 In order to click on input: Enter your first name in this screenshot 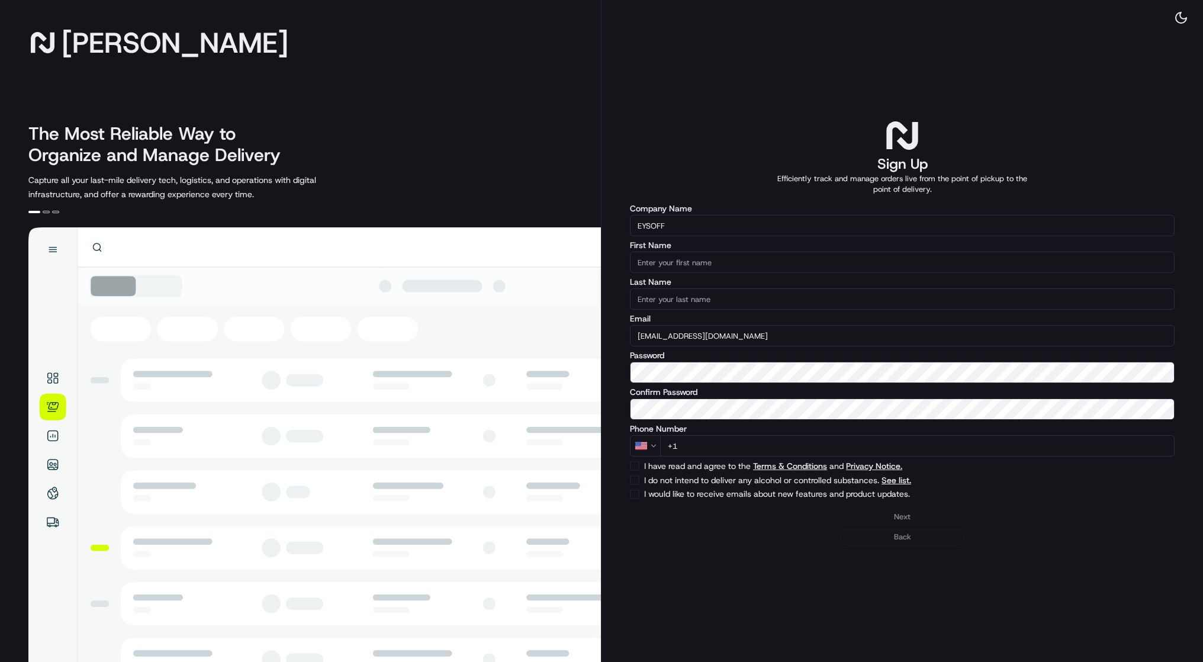, I will do `click(902, 262)`.